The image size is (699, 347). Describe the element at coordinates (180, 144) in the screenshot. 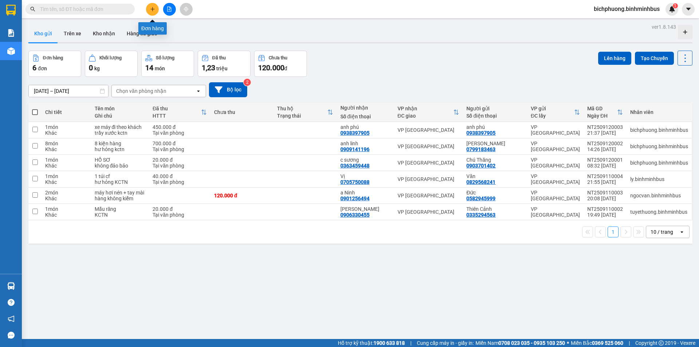

I see `div: 700.000 đ` at that location.